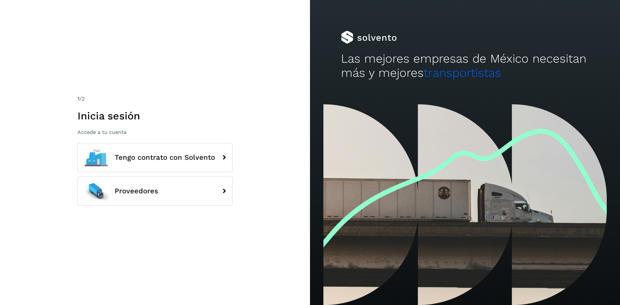  Describe the element at coordinates (155, 191) in the screenshot. I see `button: Proveedores` at that location.